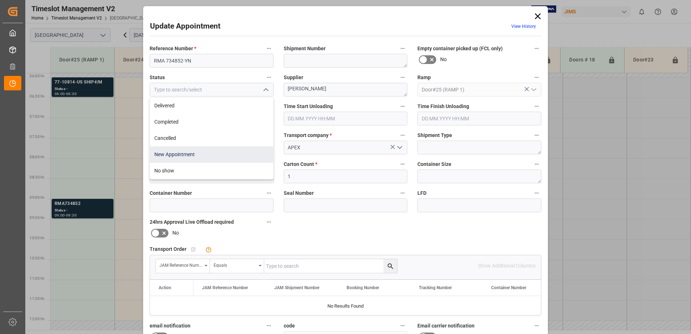 This screenshot has height=334, width=691. Describe the element at coordinates (211, 106) in the screenshot. I see `div: Delivered` at that location.